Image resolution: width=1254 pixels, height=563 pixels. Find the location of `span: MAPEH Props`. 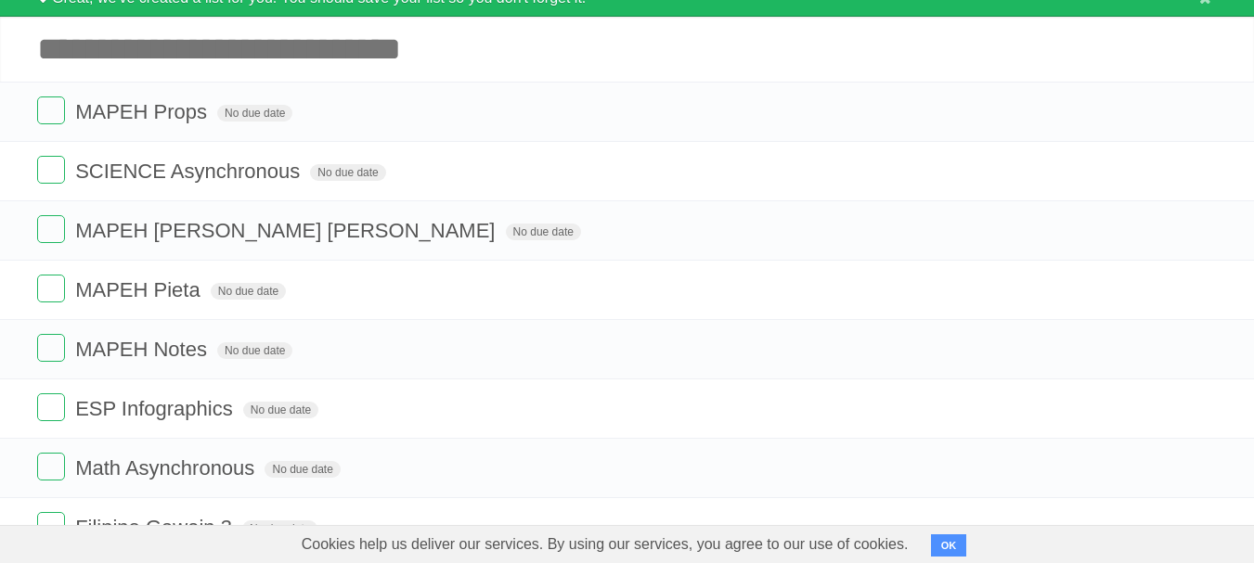

span: MAPEH Props is located at coordinates (143, 111).